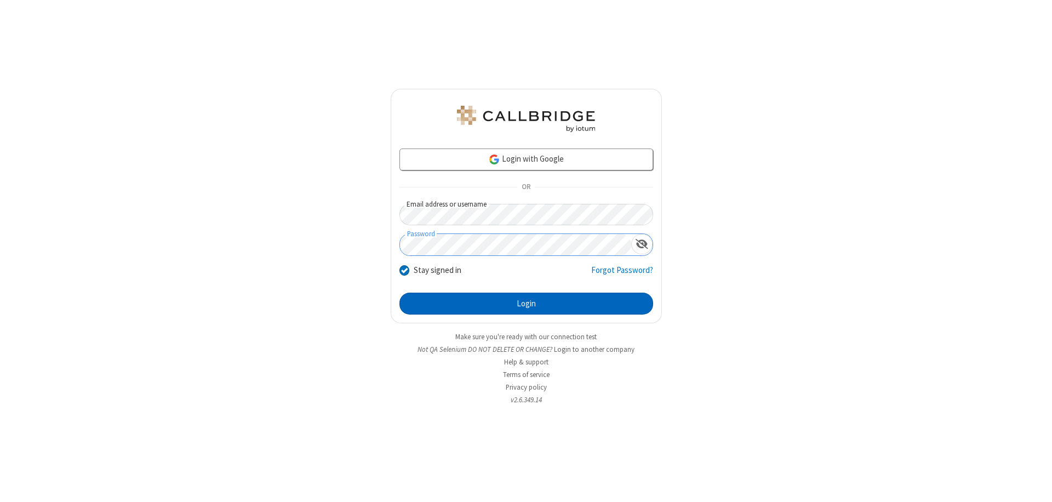 The height and width of the screenshot is (502, 1052). I want to click on input: Email address or username, so click(526, 214).